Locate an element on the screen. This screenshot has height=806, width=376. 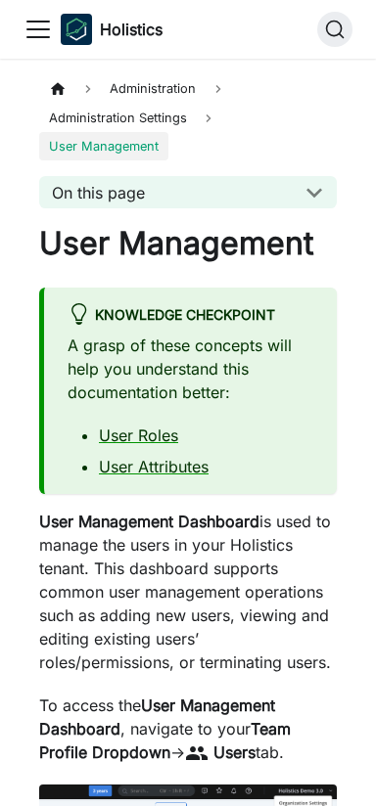
p: A grasp of these concepts will help you understand this documentation better: is located at coordinates (190, 369).